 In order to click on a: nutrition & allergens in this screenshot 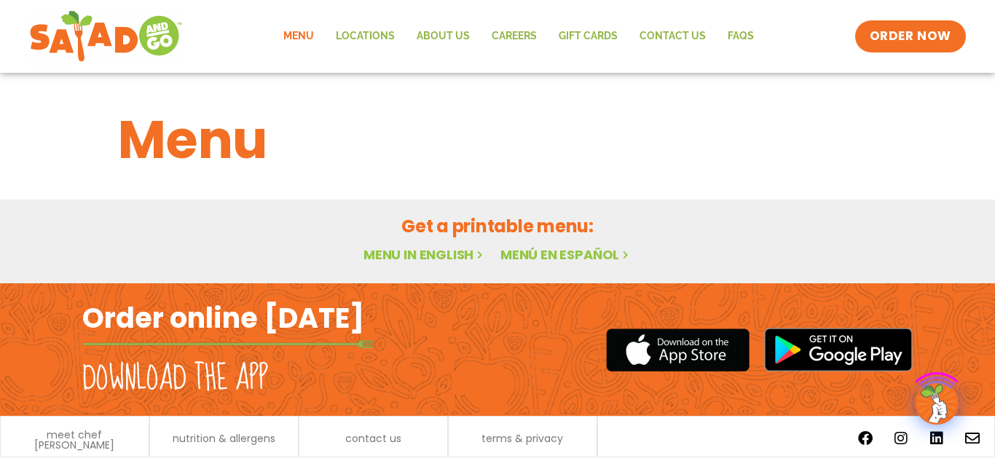, I will do `click(224, 438)`.